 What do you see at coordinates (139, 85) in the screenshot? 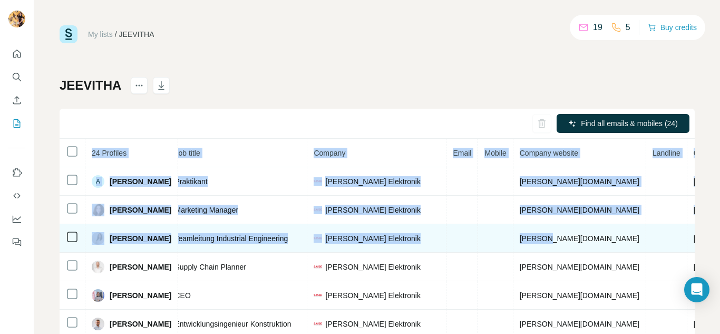
I see `button: actions` at bounding box center [139, 85].